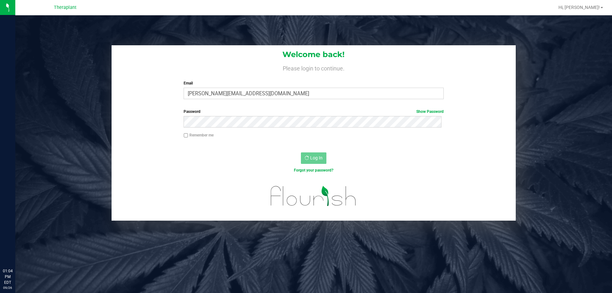  What do you see at coordinates (8, 277) in the screenshot?
I see `p: 01:04 PM EDT` at bounding box center [8, 277].